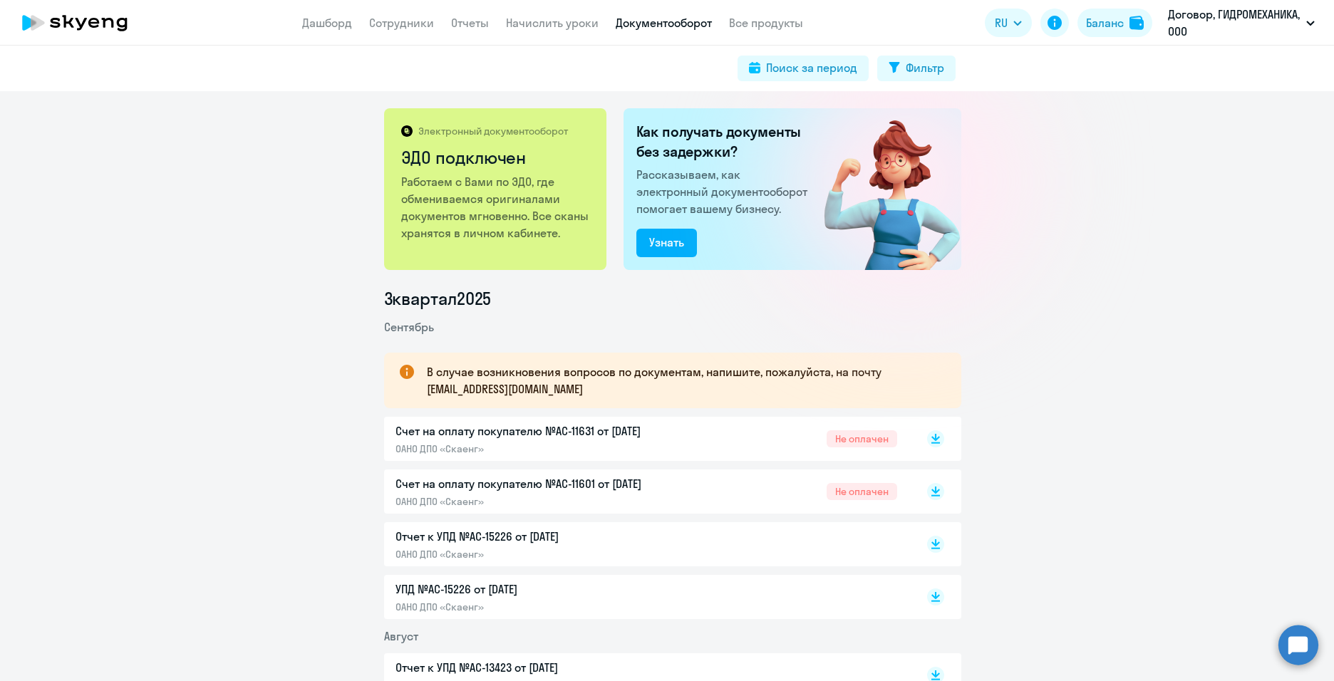 This screenshot has width=1334, height=681. I want to click on h2: ЭДО подключен, so click(496, 157).